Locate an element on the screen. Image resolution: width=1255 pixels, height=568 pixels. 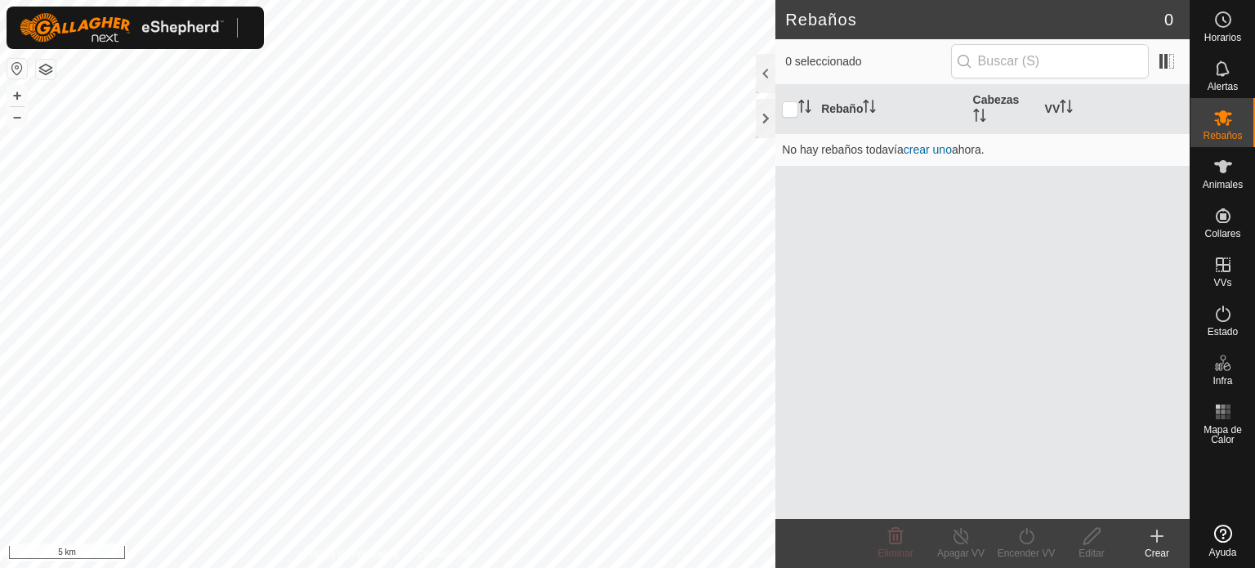
input: Buscar (S) is located at coordinates (1050, 61).